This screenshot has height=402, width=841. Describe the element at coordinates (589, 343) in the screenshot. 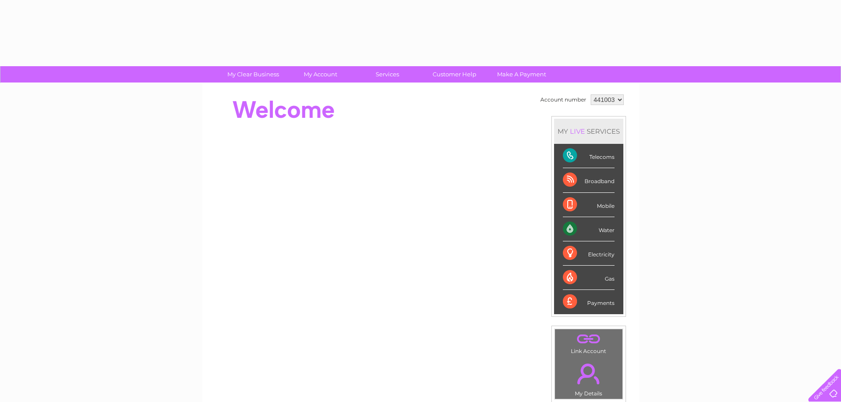

I see `td: Link Account` at that location.